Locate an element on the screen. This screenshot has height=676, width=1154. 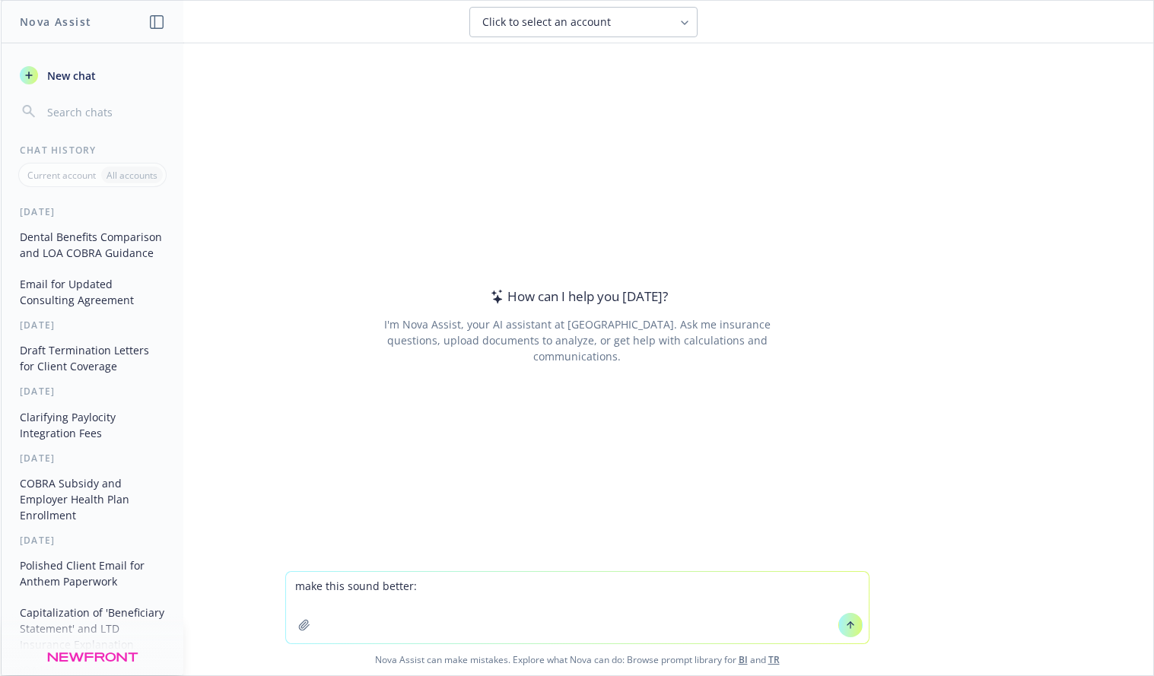
button: New chat is located at coordinates (92, 75).